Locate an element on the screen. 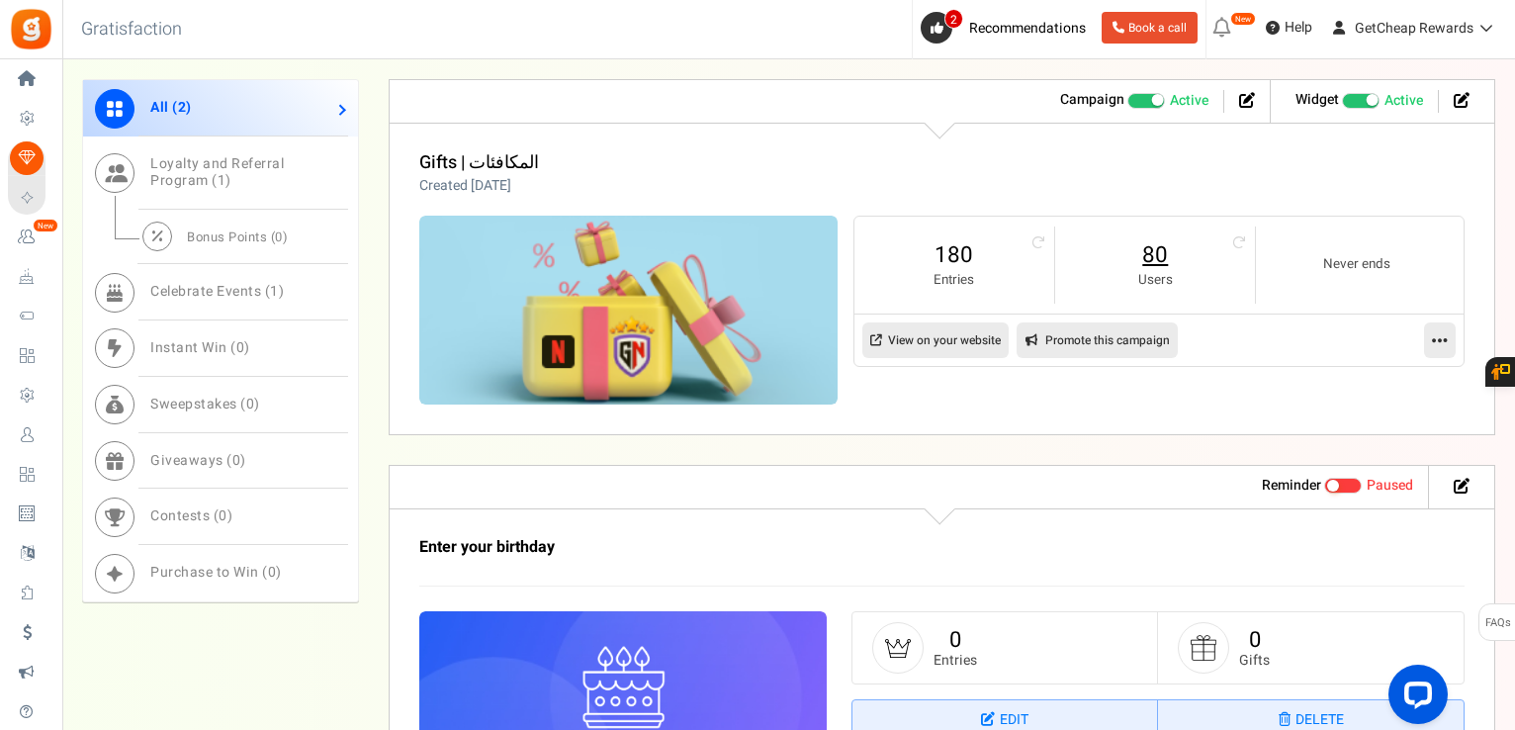 Image resolution: width=1515 pixels, height=730 pixels. span: Sweepstakes ( ) is located at coordinates (205, 403).